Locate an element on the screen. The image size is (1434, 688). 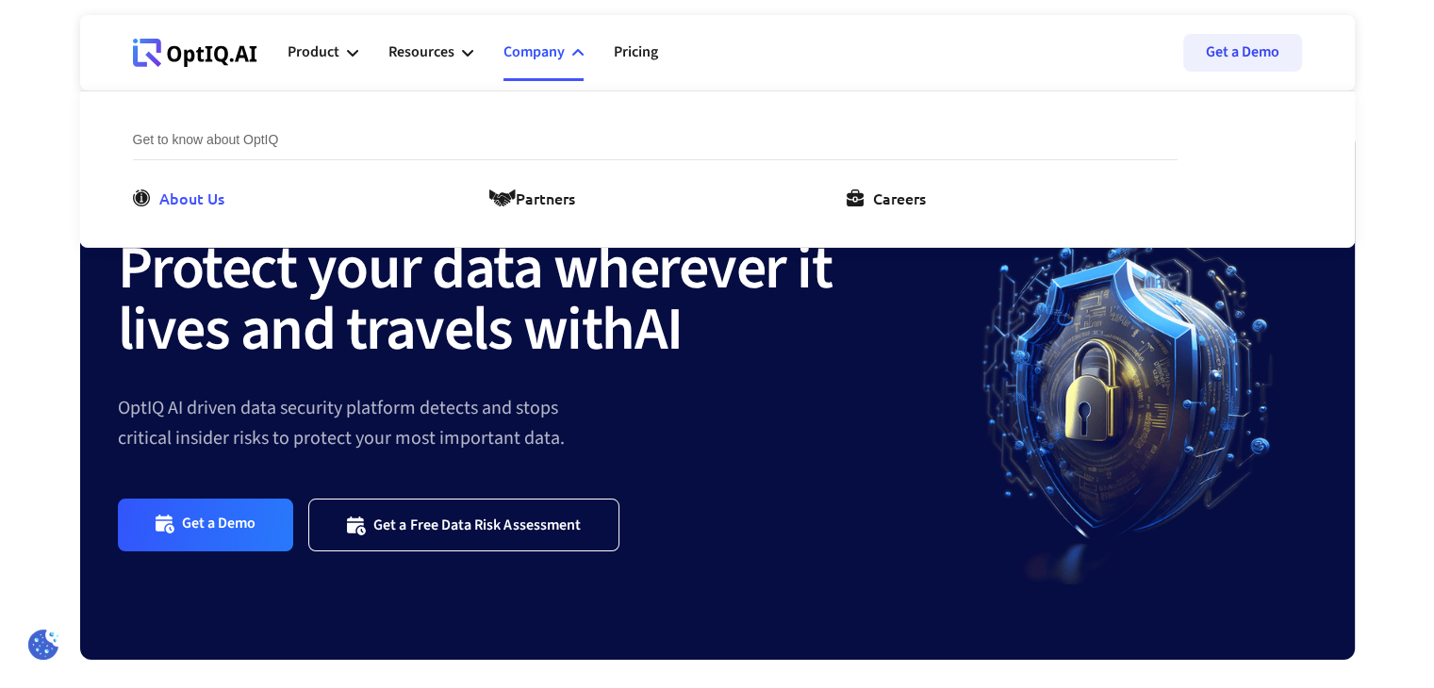
div: Get a Free Data Risk Assessment is located at coordinates (477, 525).